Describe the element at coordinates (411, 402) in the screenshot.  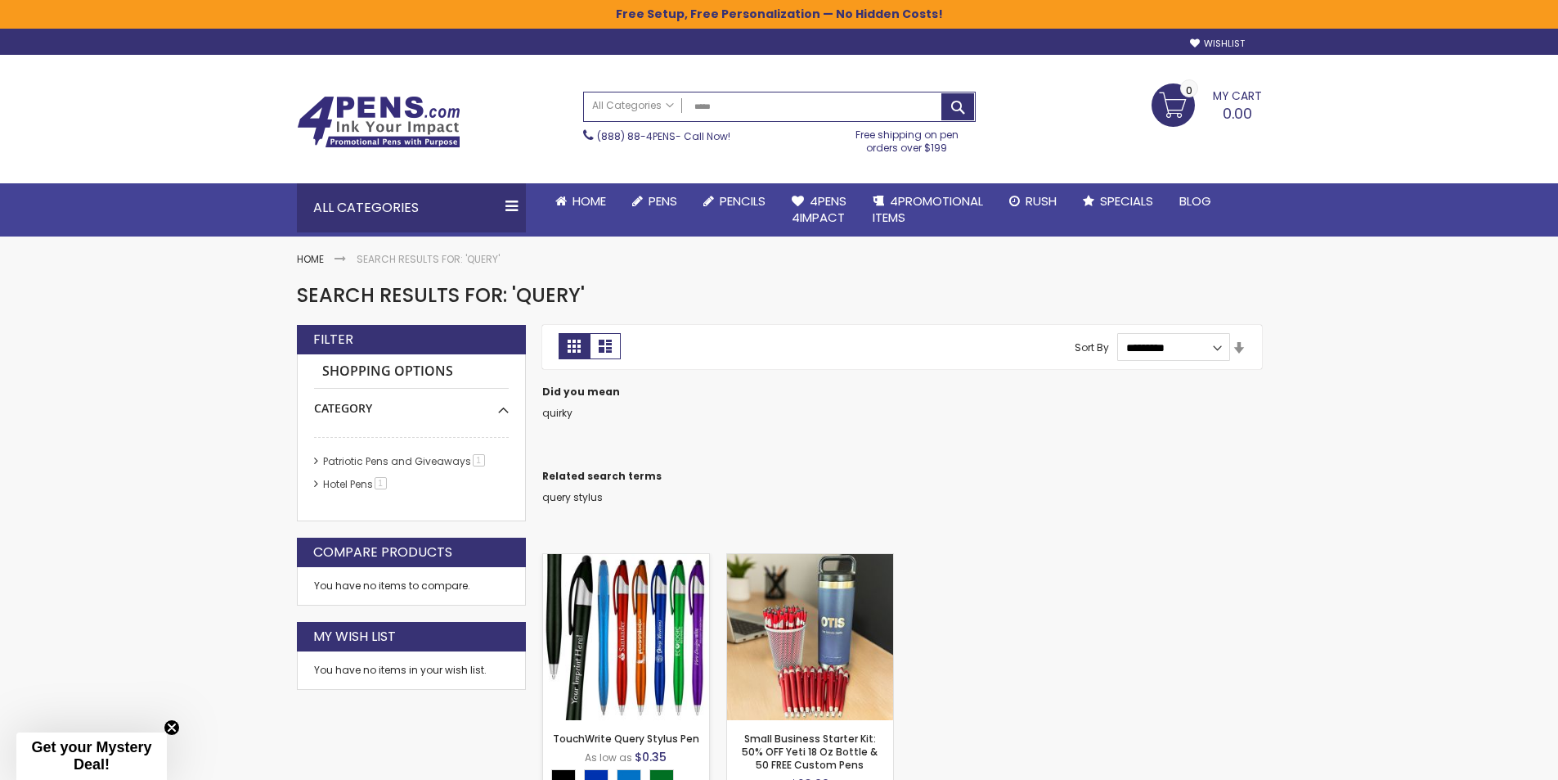
I see `div: Category` at that location.